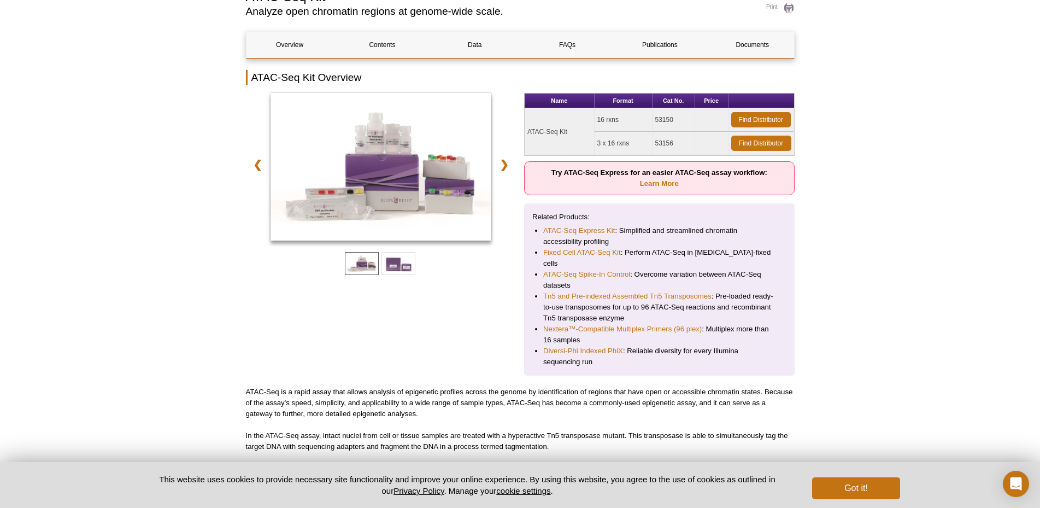  I want to click on td: 53156, so click(674, 143).